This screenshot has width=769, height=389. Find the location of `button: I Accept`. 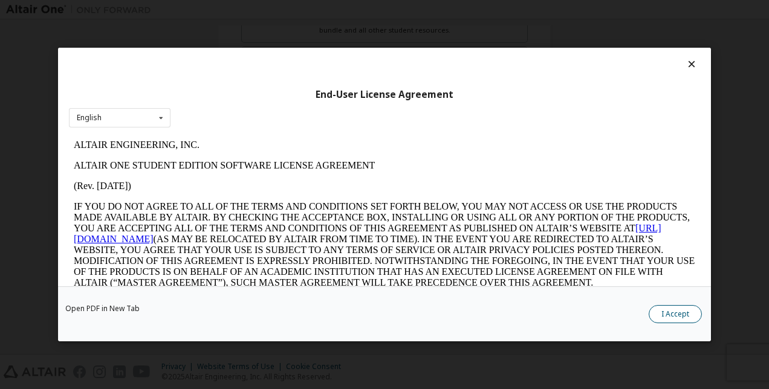

button: I Accept is located at coordinates (675, 314).